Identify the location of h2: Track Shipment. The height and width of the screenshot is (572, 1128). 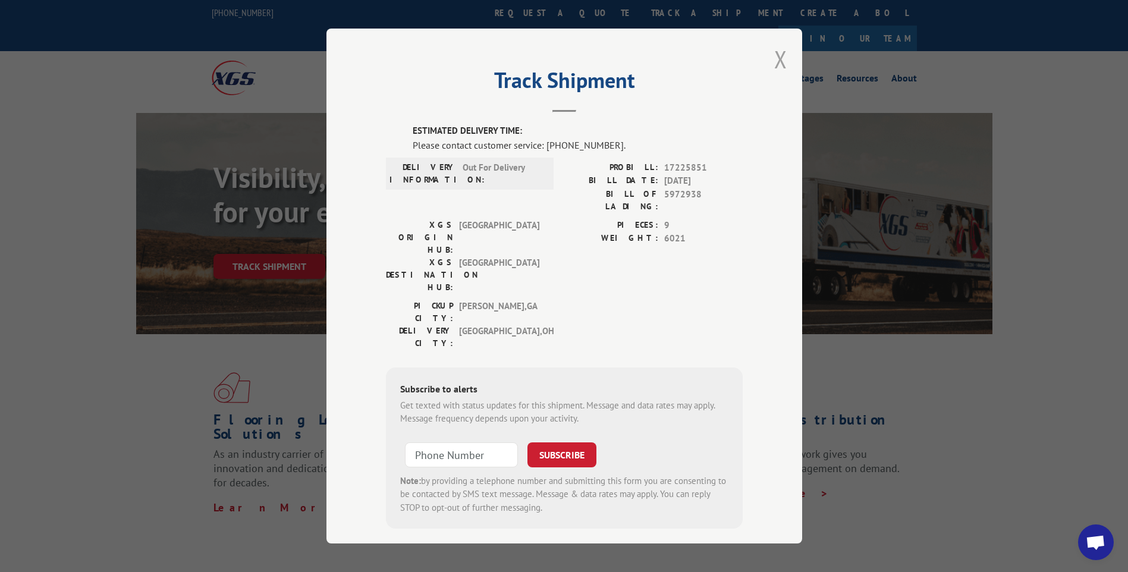
(564, 83).